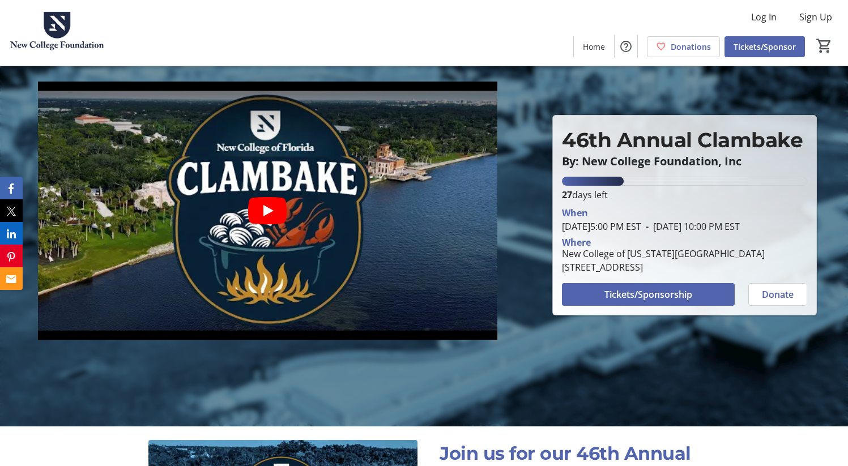 The height and width of the screenshot is (466, 848). What do you see at coordinates (683, 46) in the screenshot?
I see `a: Donations` at bounding box center [683, 46].